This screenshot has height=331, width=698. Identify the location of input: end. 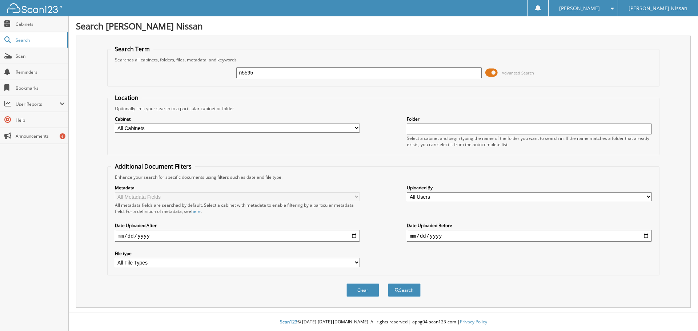
(529, 236).